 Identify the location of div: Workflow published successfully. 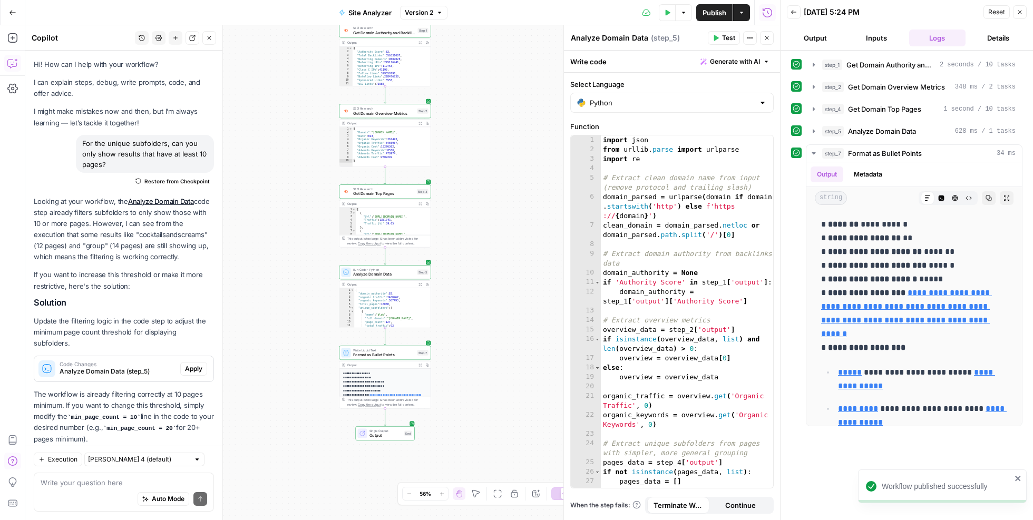
(946, 486).